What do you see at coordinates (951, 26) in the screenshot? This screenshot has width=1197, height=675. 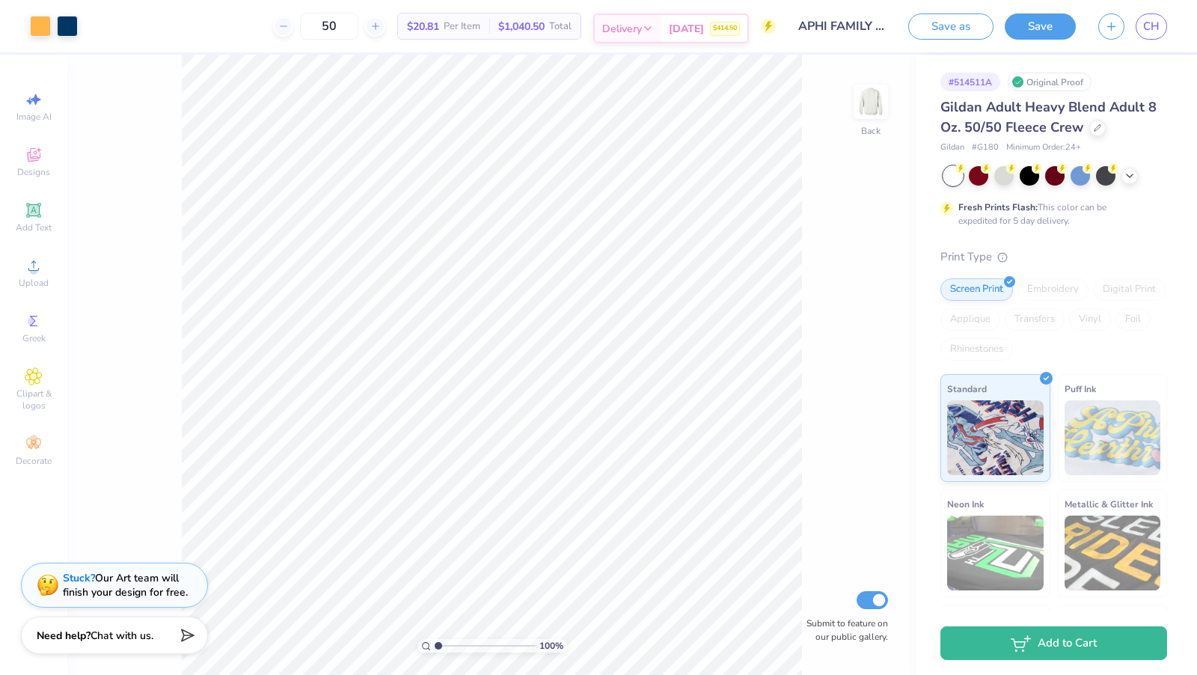 I see `button: Save as` at bounding box center [951, 26].